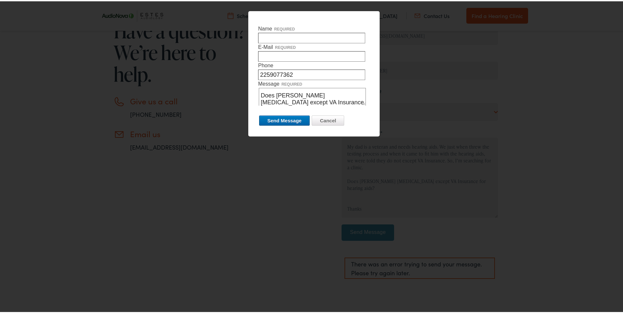 The image size is (623, 313). Describe the element at coordinates (314, 33) in the screenshot. I see `label: Name` at that location.